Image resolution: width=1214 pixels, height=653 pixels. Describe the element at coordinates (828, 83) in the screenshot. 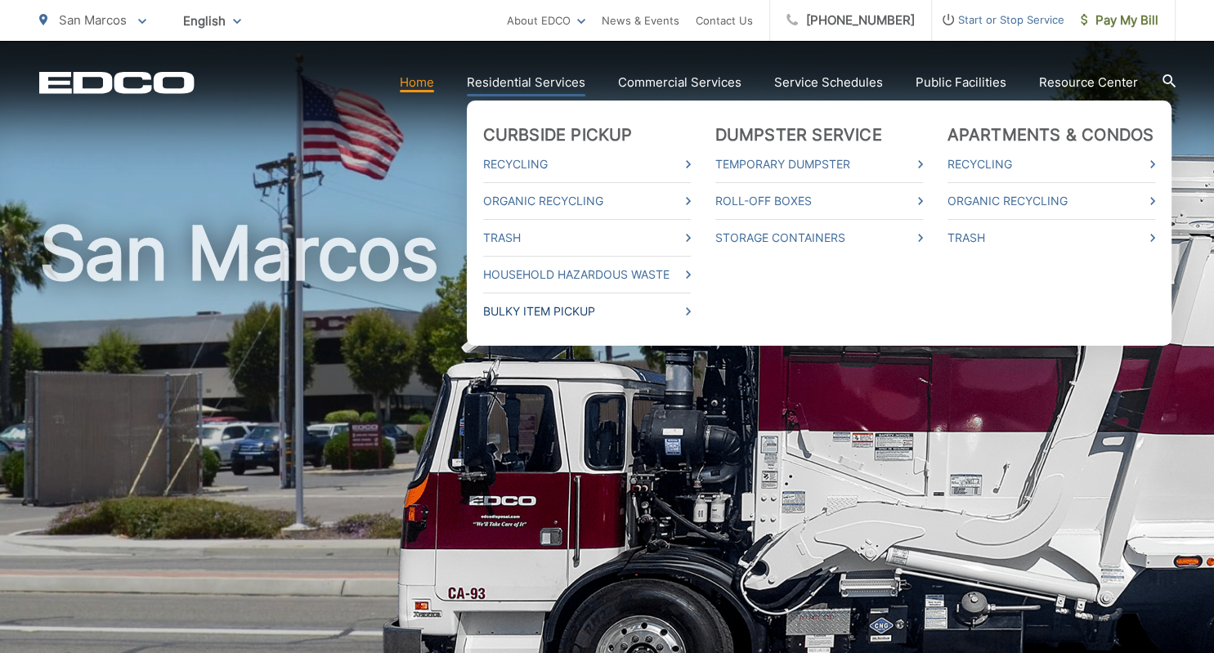

I see `a: Service Schedules` at that location.